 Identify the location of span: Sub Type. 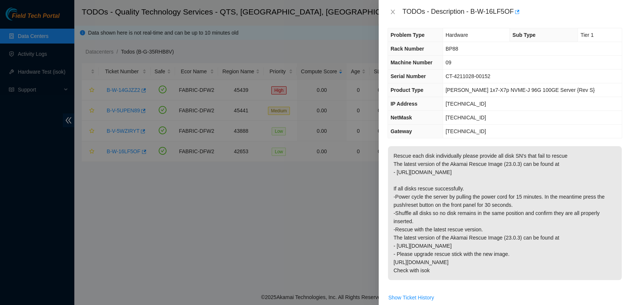
(524, 35).